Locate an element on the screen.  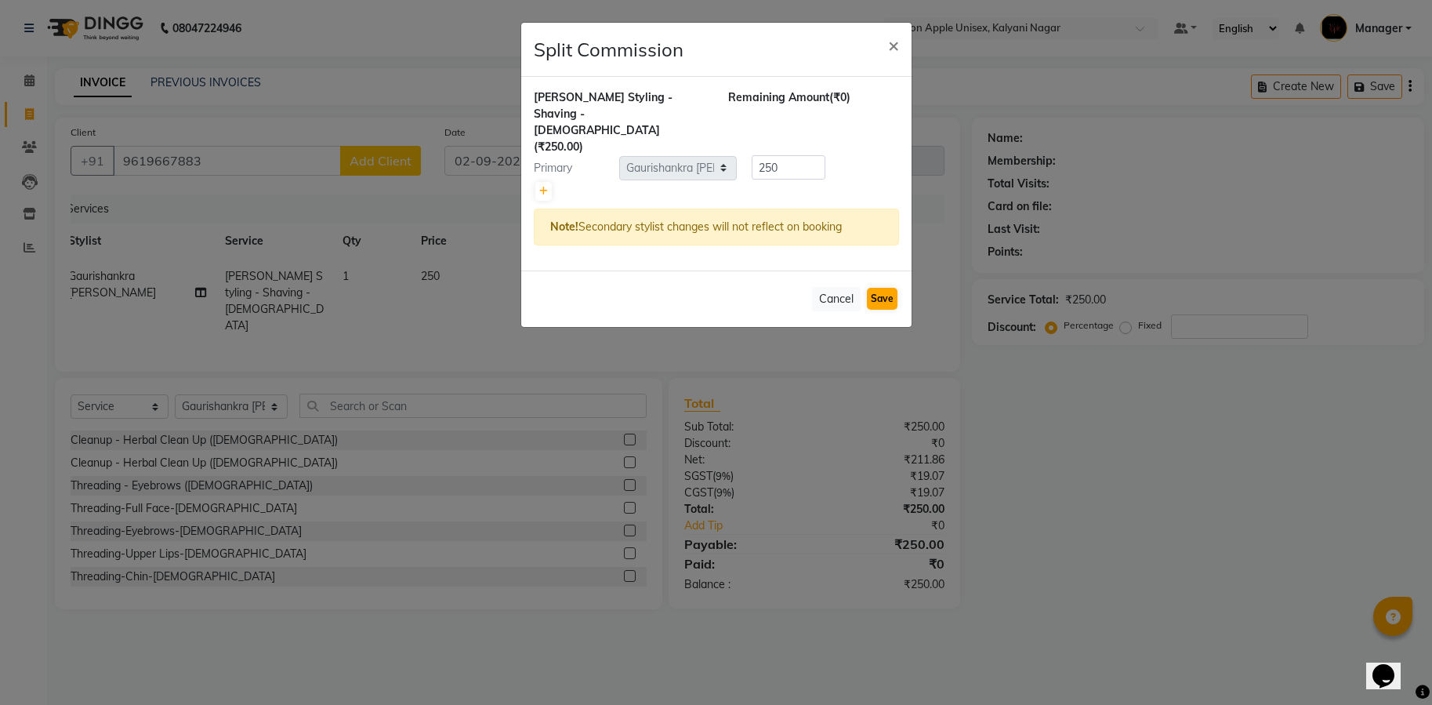
span: (₹0) is located at coordinates (839, 97).